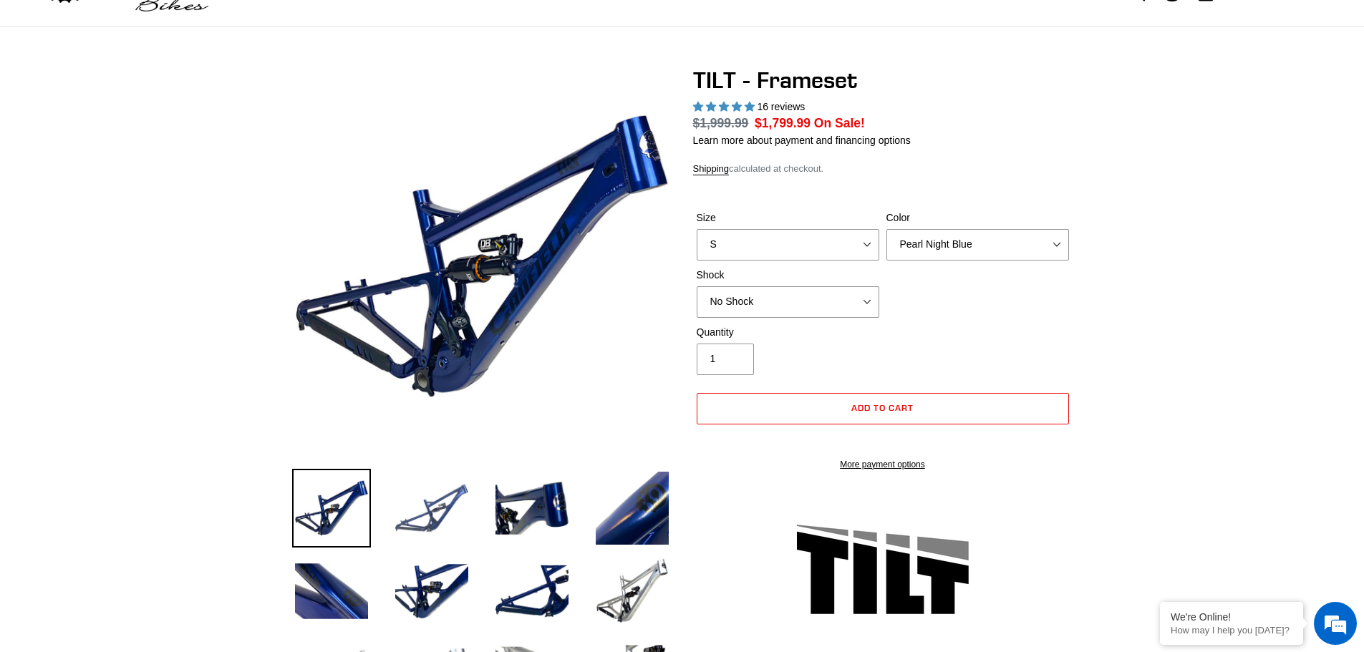 This screenshot has width=1364, height=652. I want to click on div: calculated at checkout., so click(883, 169).